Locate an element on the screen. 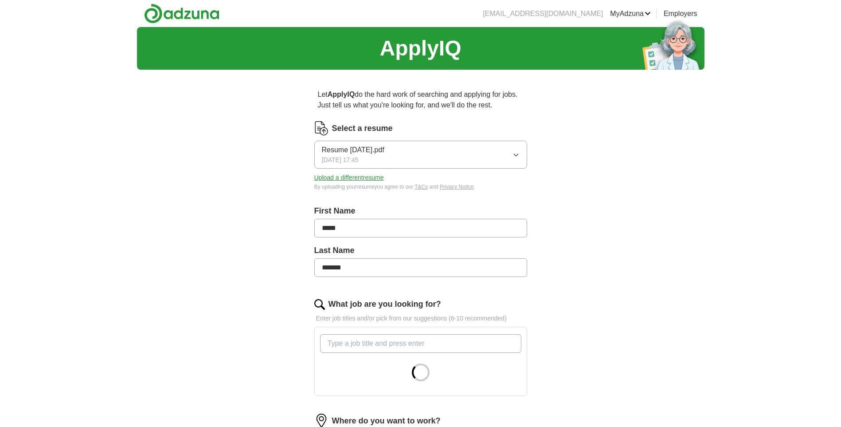 The height and width of the screenshot is (427, 841). input: Type a job title and press enter is located at coordinates (421, 343).